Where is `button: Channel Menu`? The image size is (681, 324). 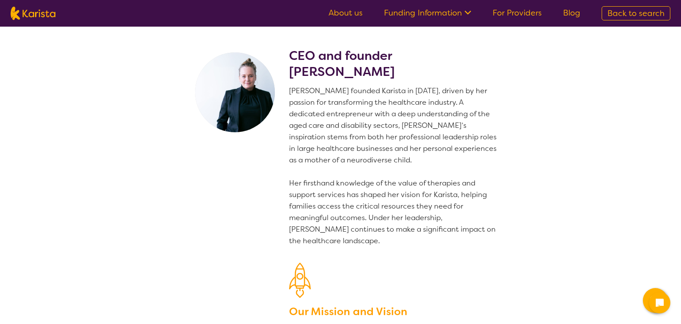
button: Channel Menu is located at coordinates (655, 300).